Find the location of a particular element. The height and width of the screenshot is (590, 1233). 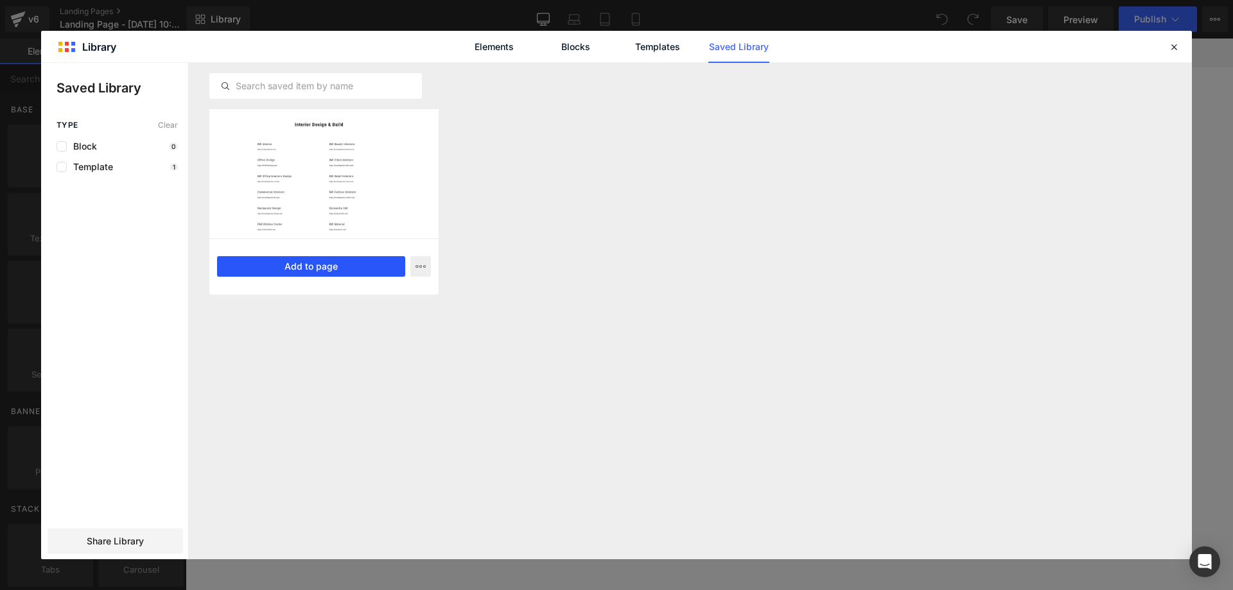

input: 搜尋產品 is located at coordinates (530, 61).